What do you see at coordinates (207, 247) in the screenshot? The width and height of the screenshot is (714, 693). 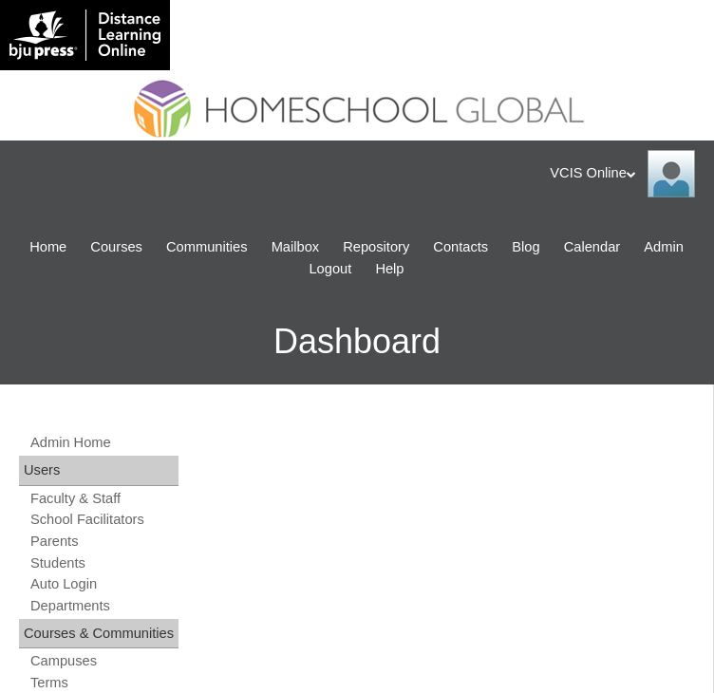 I see `span: Communities` at bounding box center [207, 247].